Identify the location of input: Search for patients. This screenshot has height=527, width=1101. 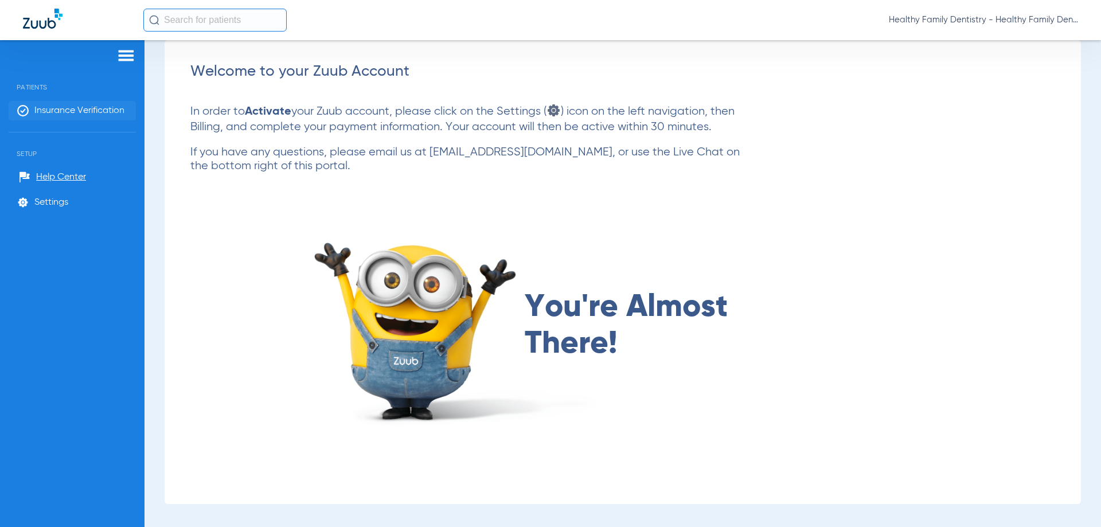
(215, 20).